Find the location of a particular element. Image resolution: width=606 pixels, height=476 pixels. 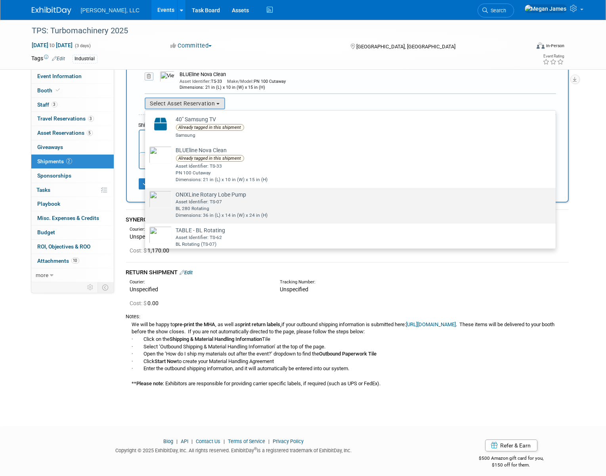

button: Committed is located at coordinates (191, 46).